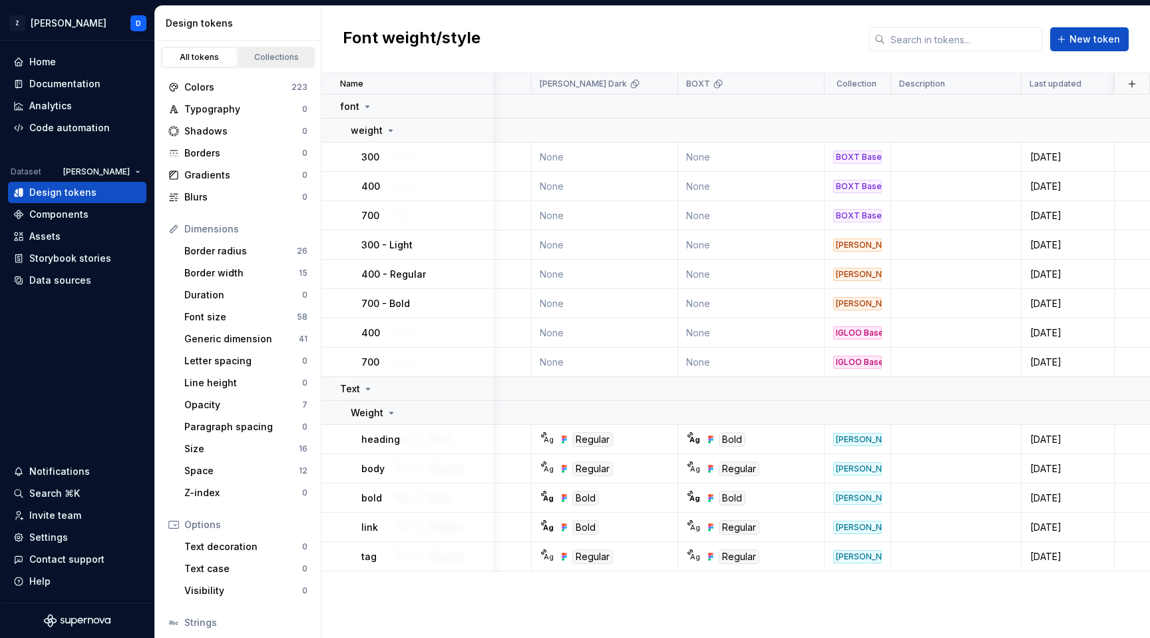 The height and width of the screenshot is (638, 1150). I want to click on div: Dimensions, so click(246, 229).